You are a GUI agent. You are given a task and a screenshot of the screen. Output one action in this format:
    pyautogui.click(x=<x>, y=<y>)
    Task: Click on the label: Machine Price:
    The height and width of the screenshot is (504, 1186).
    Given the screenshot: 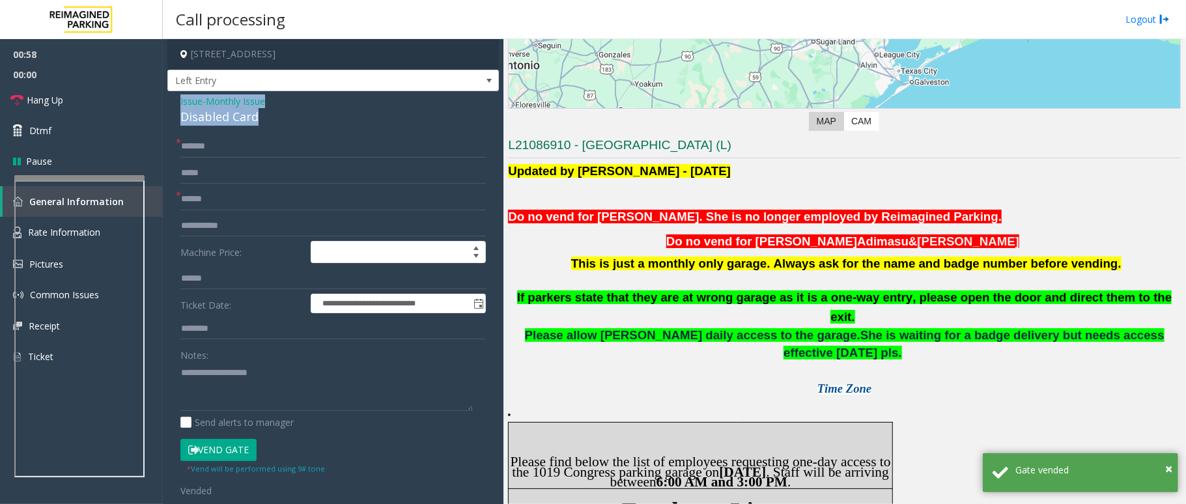 What is the action you would take?
    pyautogui.click(x=242, y=252)
    